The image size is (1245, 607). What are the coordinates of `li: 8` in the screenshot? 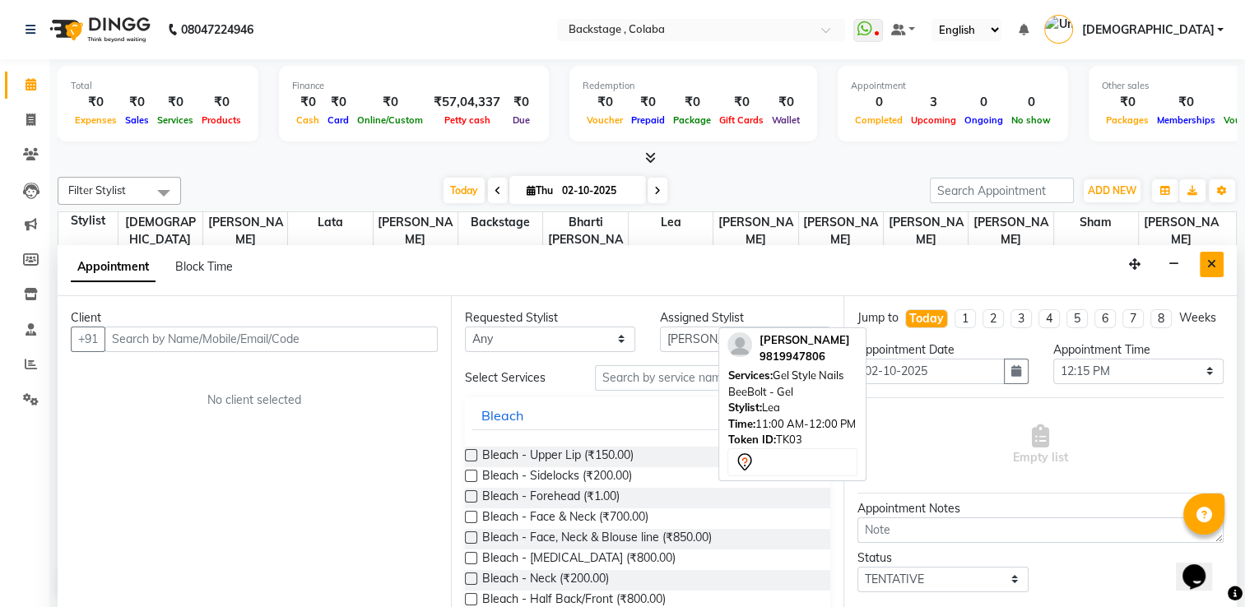 It's located at (1161, 318).